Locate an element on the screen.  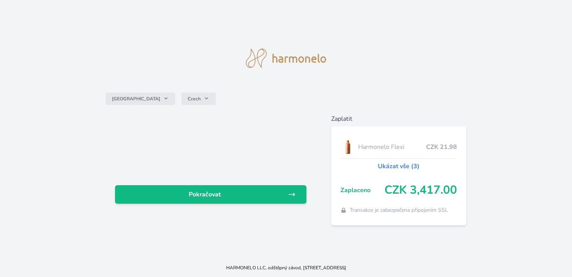
a: Pokračovat is located at coordinates (211, 194).